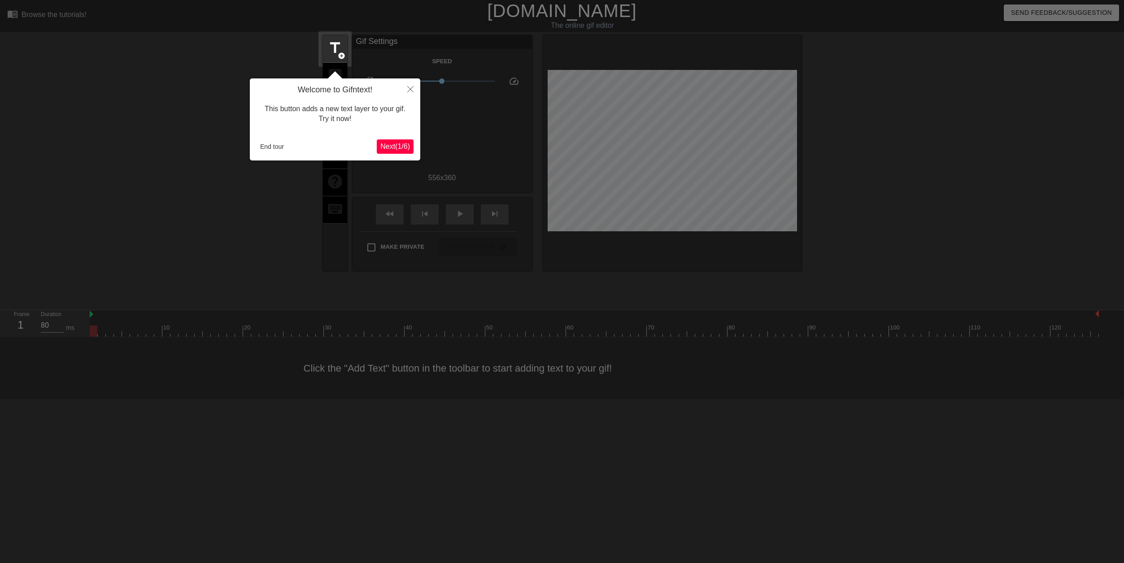 Image resolution: width=1124 pixels, height=563 pixels. I want to click on button: Close, so click(410, 89).